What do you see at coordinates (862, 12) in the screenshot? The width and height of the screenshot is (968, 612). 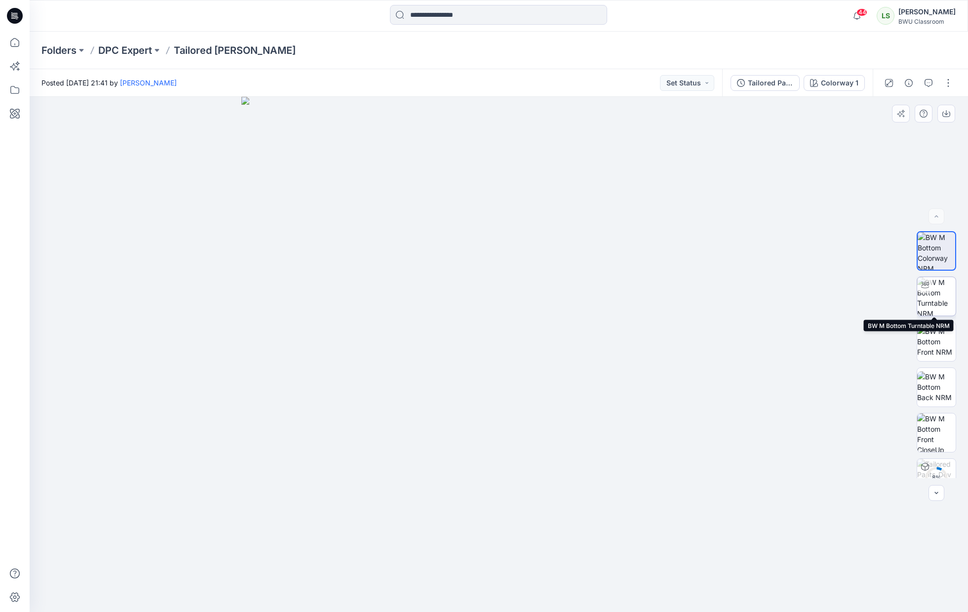 I see `span: 44` at bounding box center [862, 12].